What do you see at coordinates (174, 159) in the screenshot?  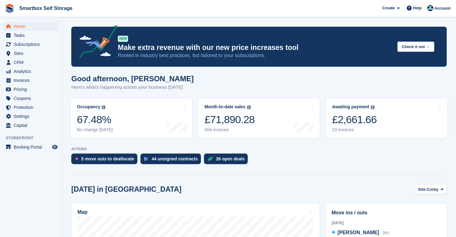 I see `div: 44 unsigned contracts` at bounding box center [174, 159].